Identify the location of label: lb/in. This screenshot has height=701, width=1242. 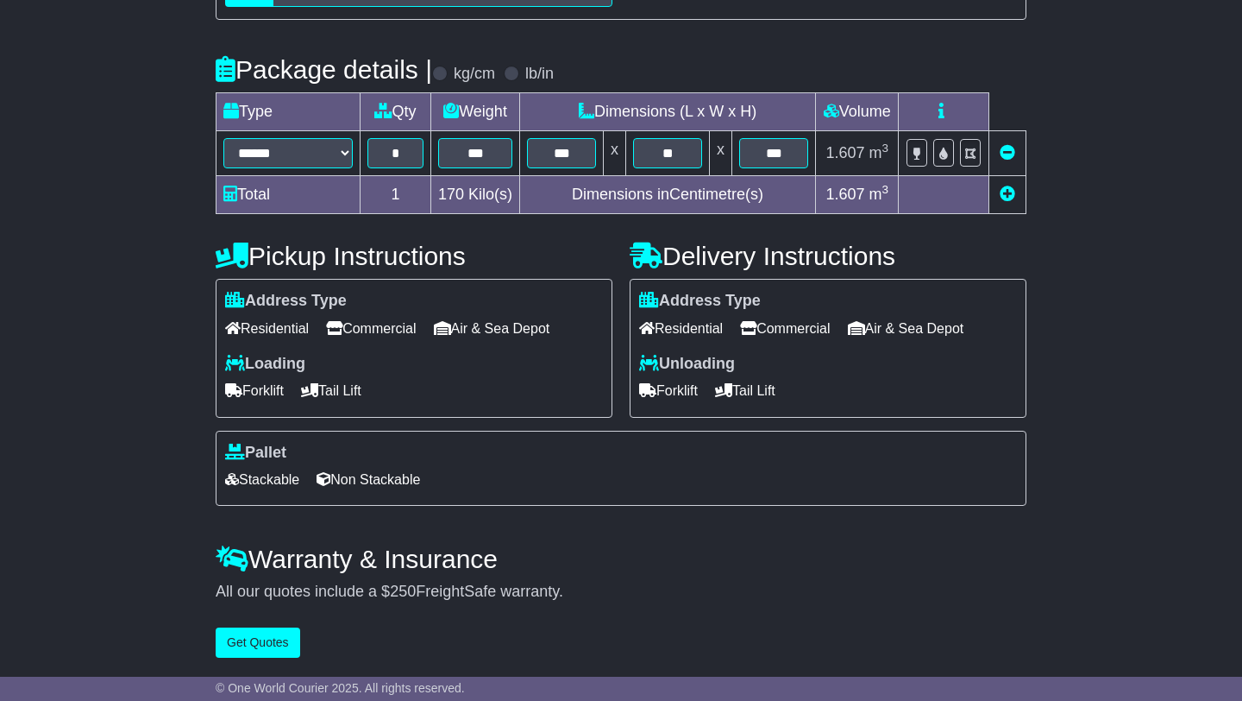
(539, 74).